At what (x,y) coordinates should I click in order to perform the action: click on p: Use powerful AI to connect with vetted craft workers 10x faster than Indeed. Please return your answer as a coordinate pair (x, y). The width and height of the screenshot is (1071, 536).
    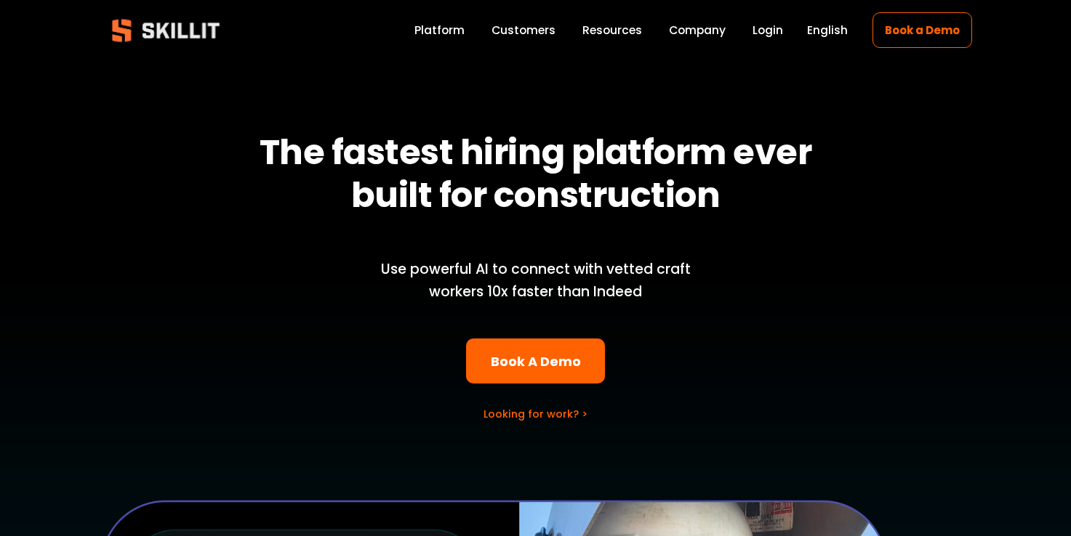
    Looking at the image, I should click on (536, 281).